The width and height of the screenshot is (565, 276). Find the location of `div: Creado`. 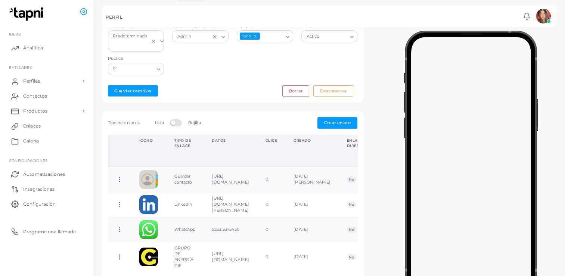

div: Creado is located at coordinates (312, 140).